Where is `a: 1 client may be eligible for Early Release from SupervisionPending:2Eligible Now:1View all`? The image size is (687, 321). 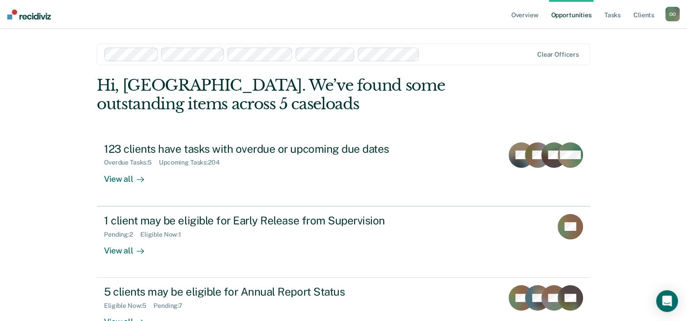 a: 1 client may be eligible for Early Release from SupervisionPending:2Eligible Now:1View all is located at coordinates (343, 242).